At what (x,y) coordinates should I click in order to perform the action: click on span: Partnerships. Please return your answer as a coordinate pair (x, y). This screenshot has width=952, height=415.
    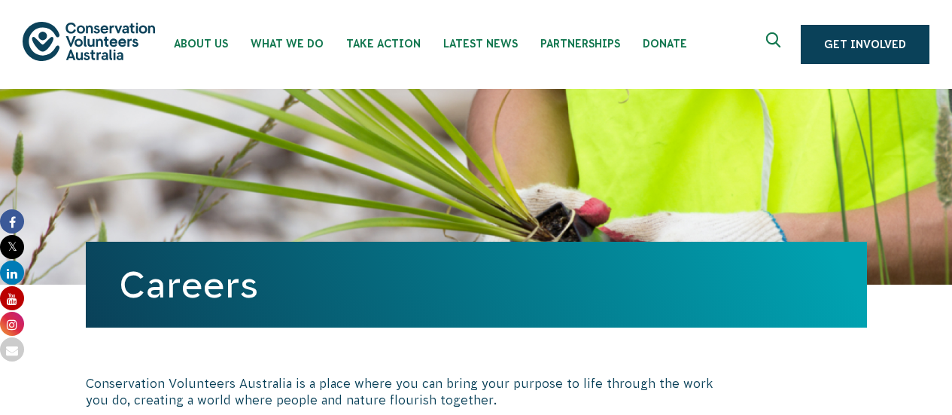
    Looking at the image, I should click on (580, 44).